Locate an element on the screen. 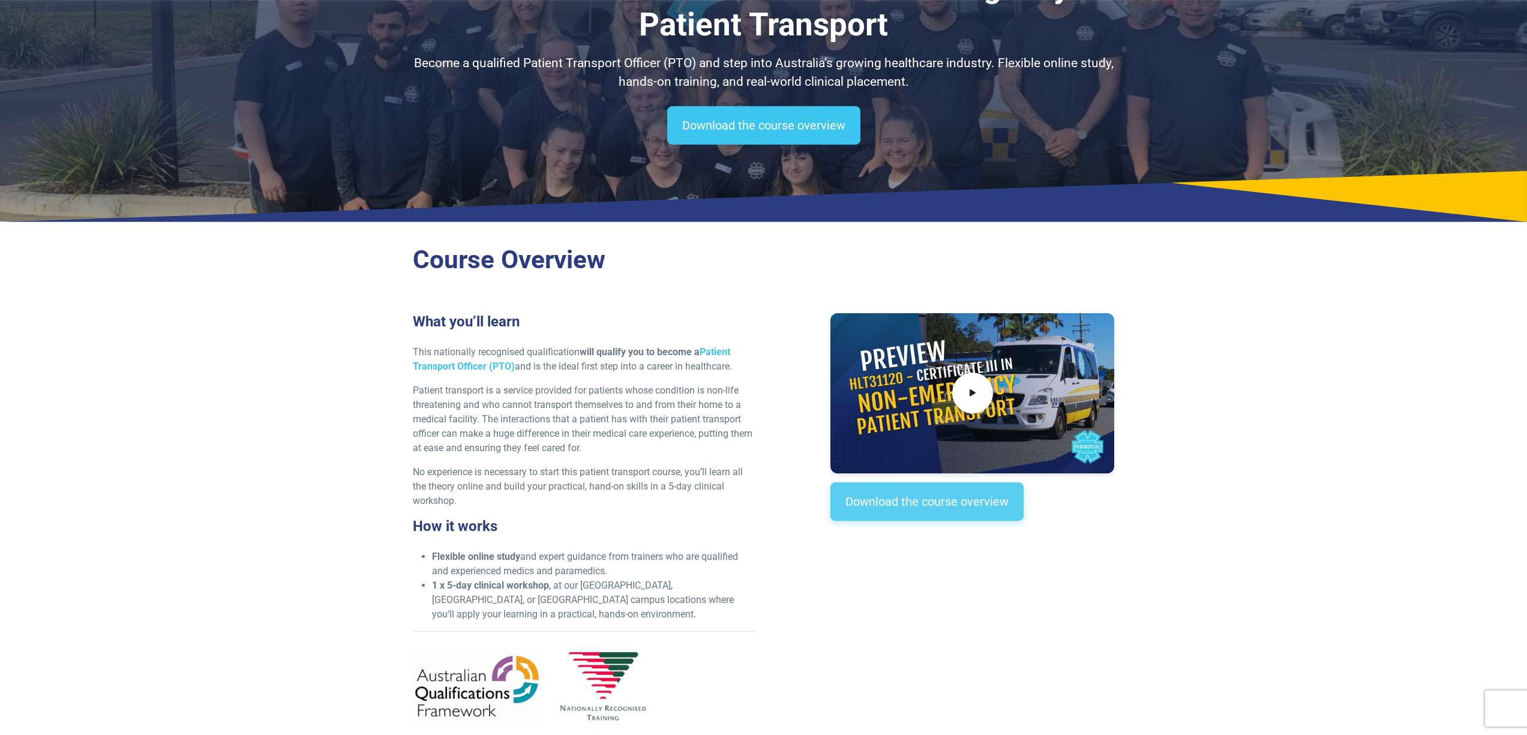 The image size is (1527, 735). p: Become a qualified Patient Transport Officer (PTO) and step into Australia’s growing healthcare i... is located at coordinates (764, 73).